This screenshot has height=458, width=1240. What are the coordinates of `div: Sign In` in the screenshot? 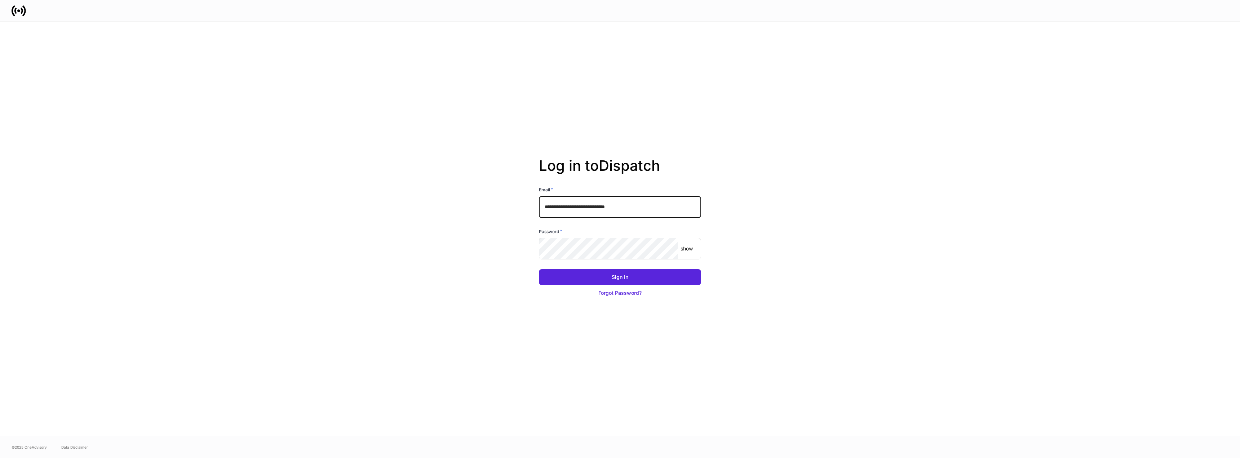 It's located at (620, 277).